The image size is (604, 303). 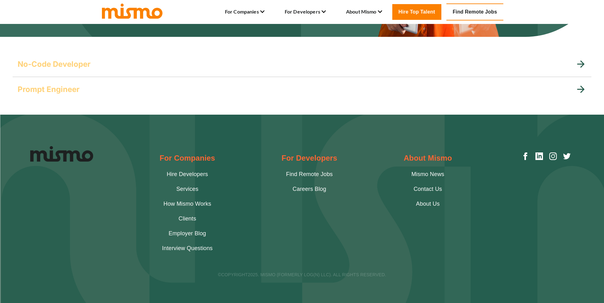 What do you see at coordinates (187, 204) in the screenshot?
I see `a: How Mismo Works` at bounding box center [187, 204].